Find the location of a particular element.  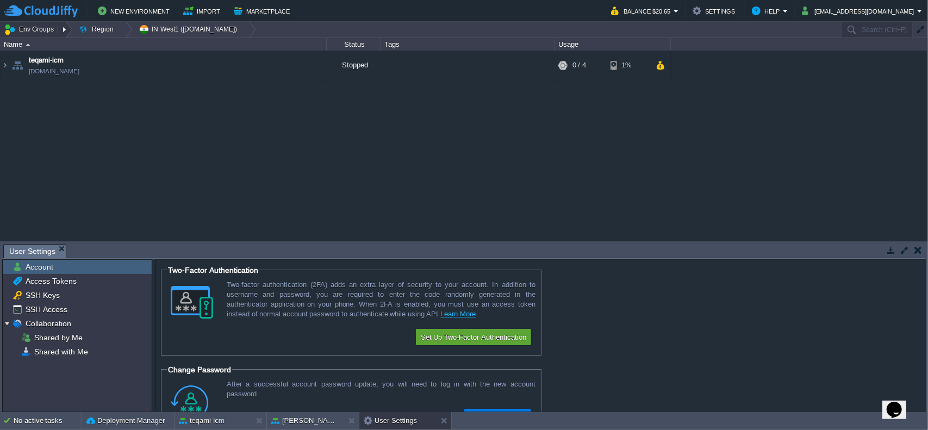

a: Shared with Me is located at coordinates (61, 352).